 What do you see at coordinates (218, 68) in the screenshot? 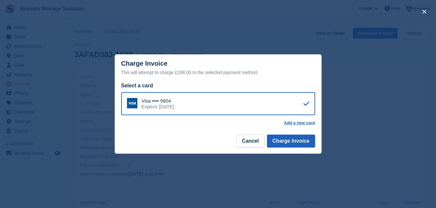
I see `div: Charge Invoice` at bounding box center [218, 68].